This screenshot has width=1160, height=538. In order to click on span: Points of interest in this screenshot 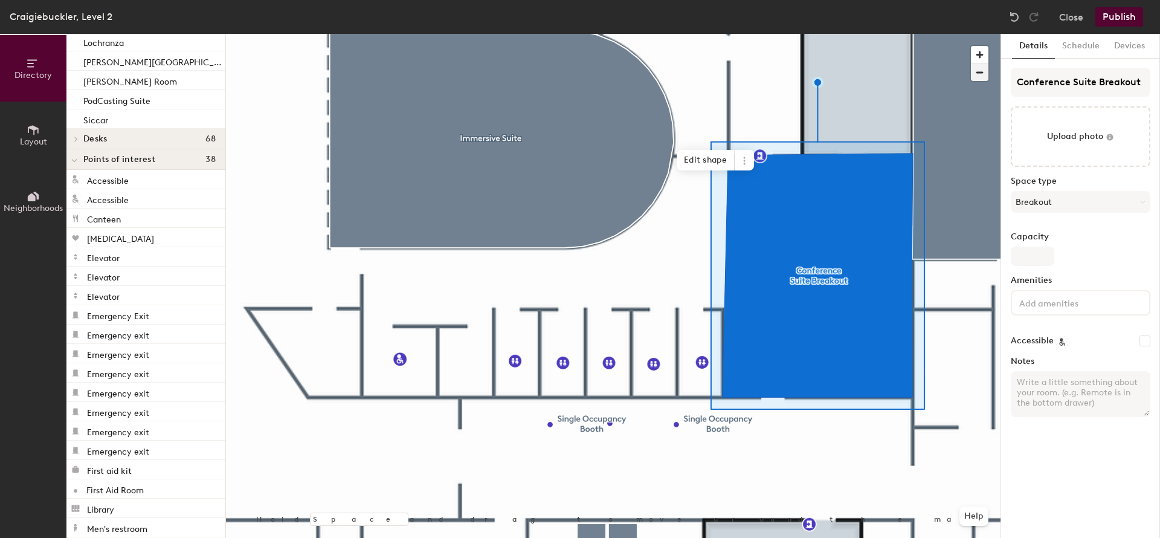, I will do `click(119, 159)`.